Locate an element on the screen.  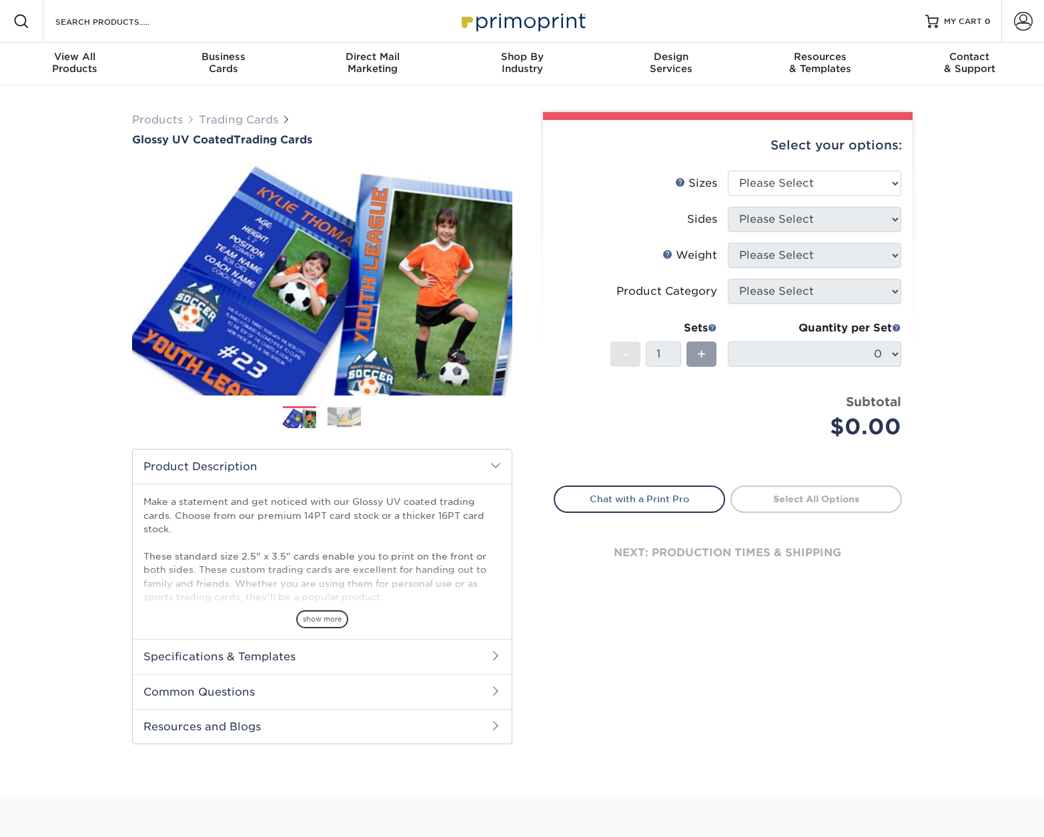
a: Trading Cards is located at coordinates (238, 119).